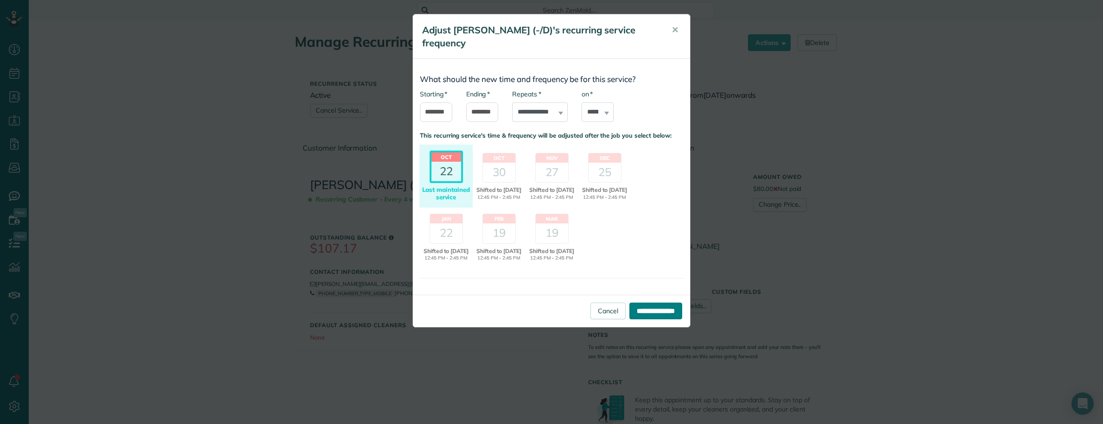 The image size is (1103, 424). What do you see at coordinates (478, 94) in the screenshot?
I see `label: Ending` at bounding box center [478, 94].